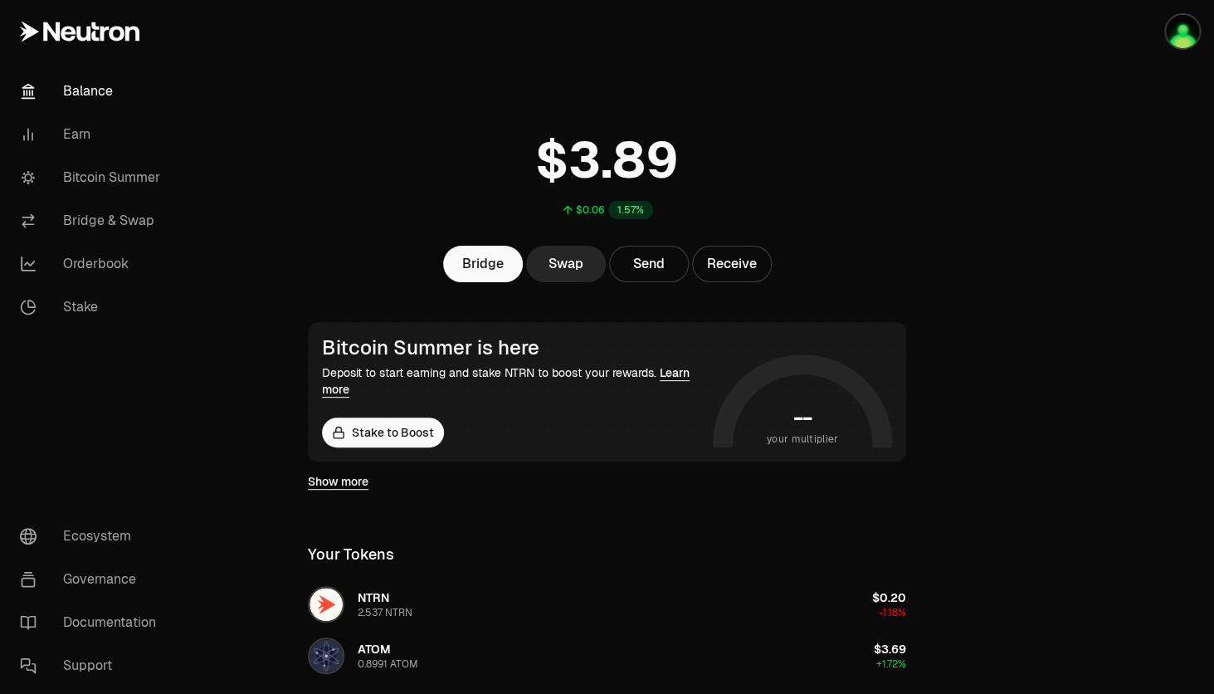 The image size is (1214, 694). I want to click on a: Show more, so click(338, 481).